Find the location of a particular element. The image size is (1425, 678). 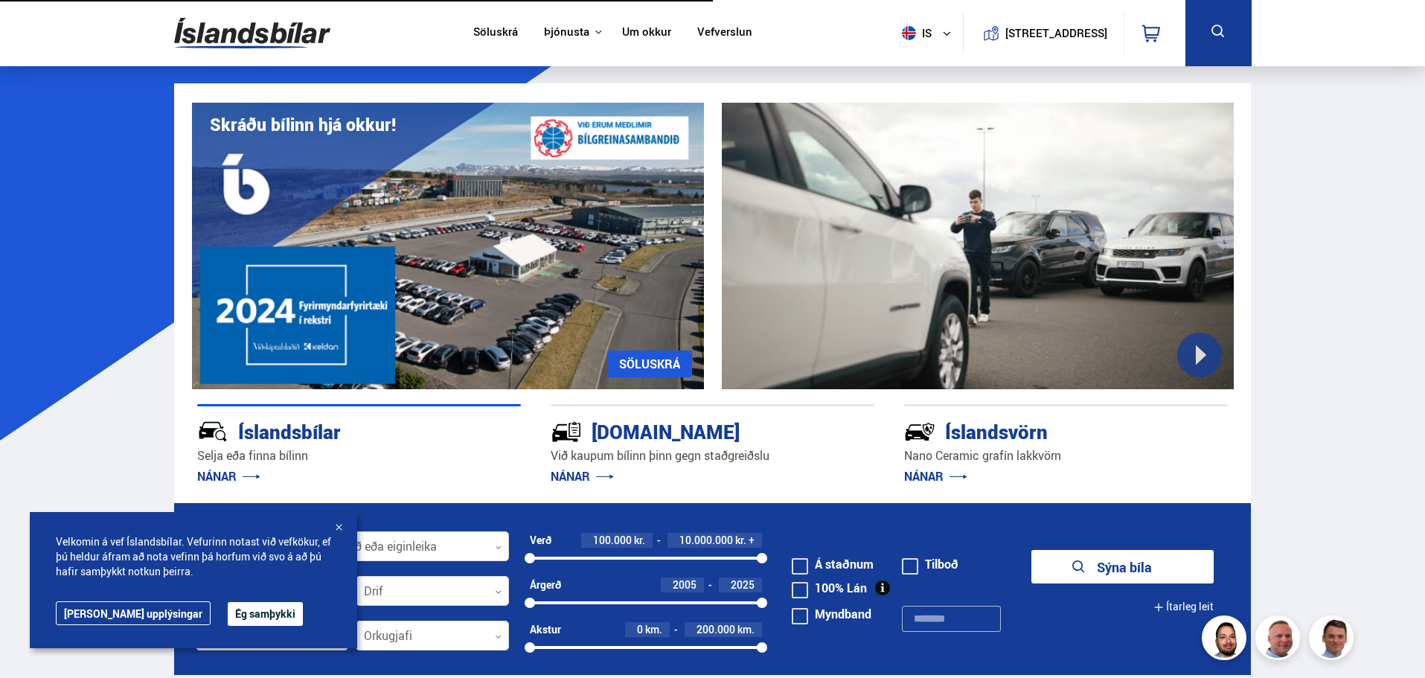

button: Ítarleg leit is located at coordinates (1183, 607).